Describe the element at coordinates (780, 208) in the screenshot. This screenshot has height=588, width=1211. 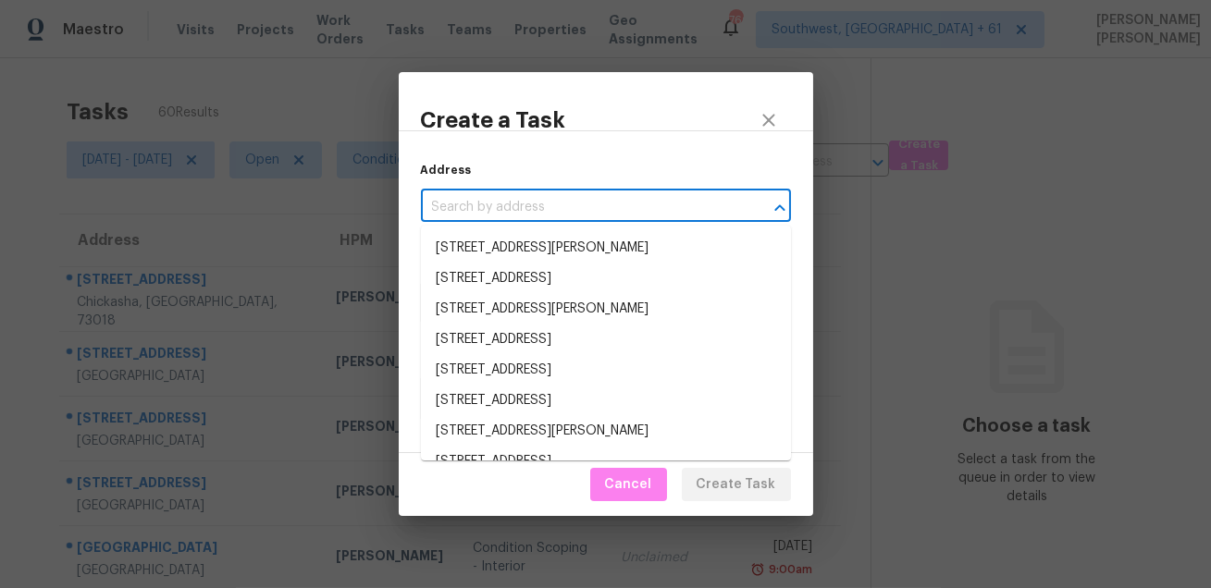
I see `button: Close` at that location.